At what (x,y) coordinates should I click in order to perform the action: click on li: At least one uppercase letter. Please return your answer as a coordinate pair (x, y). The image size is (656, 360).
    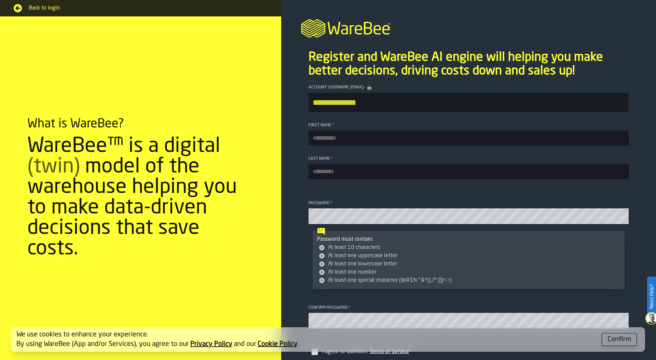
    Looking at the image, I should click on (469, 256).